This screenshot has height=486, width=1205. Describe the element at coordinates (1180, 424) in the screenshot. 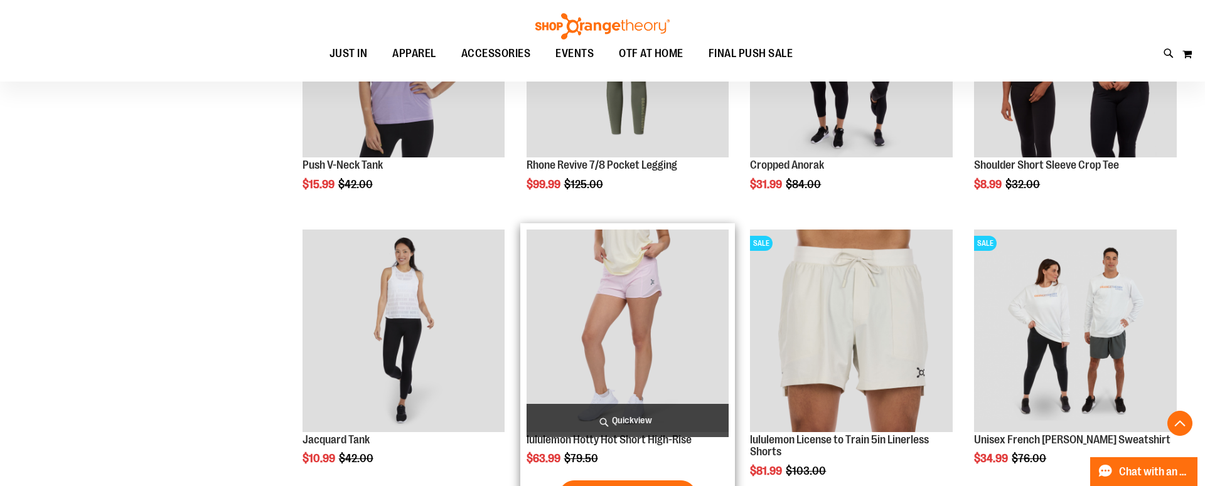

I see `button: Back To Top` at that location.